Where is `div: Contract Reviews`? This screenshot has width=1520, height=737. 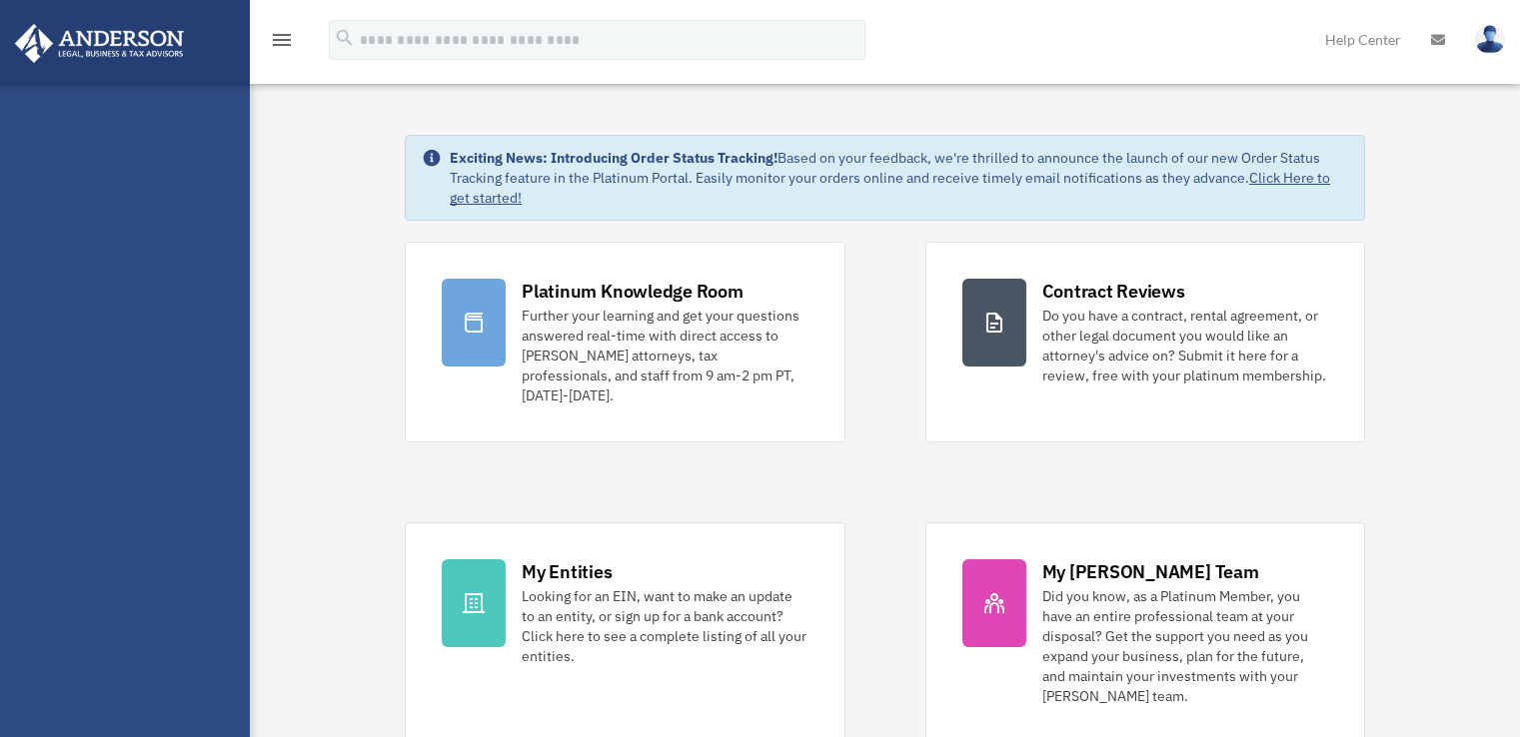
div: Contract Reviews is located at coordinates (1113, 291).